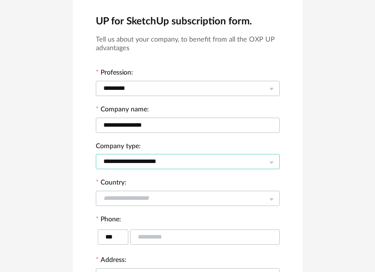 Image resolution: width=375 pixels, height=272 pixels. What do you see at coordinates (108, 221) in the screenshot?
I see `label: Phone:` at bounding box center [108, 221].